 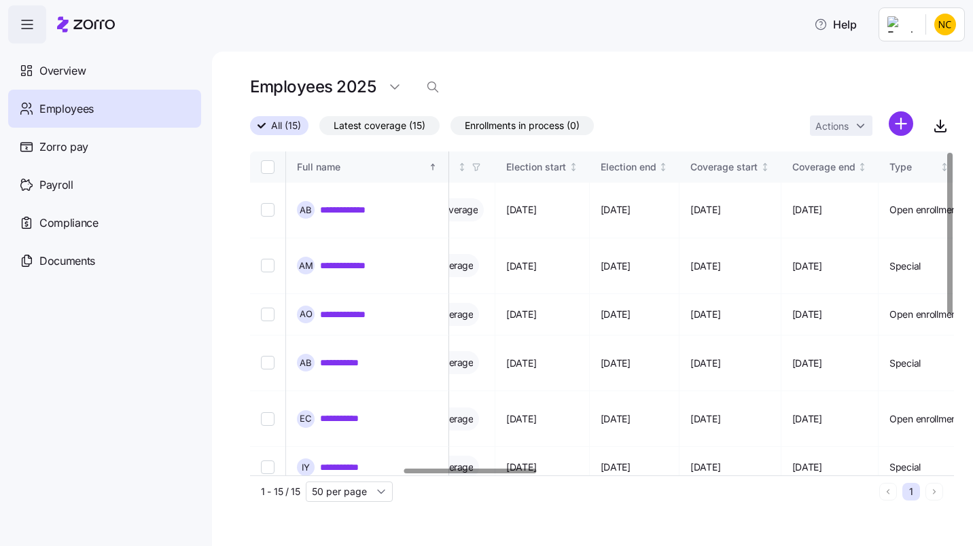 I want to click on button: Help, so click(x=835, y=24).